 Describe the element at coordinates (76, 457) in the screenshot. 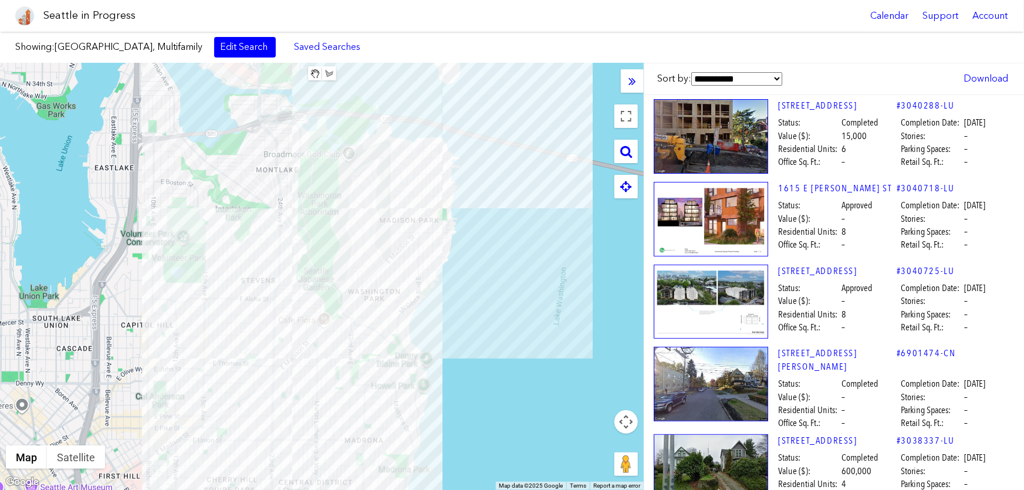

I see `button: Show satellite imagery` at that location.